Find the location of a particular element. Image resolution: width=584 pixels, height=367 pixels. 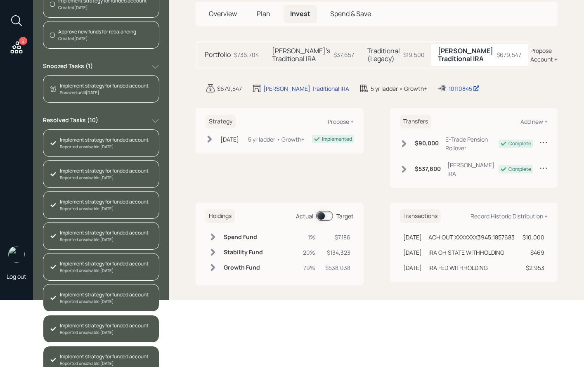

h6: Spend Fund is located at coordinates (243, 237).